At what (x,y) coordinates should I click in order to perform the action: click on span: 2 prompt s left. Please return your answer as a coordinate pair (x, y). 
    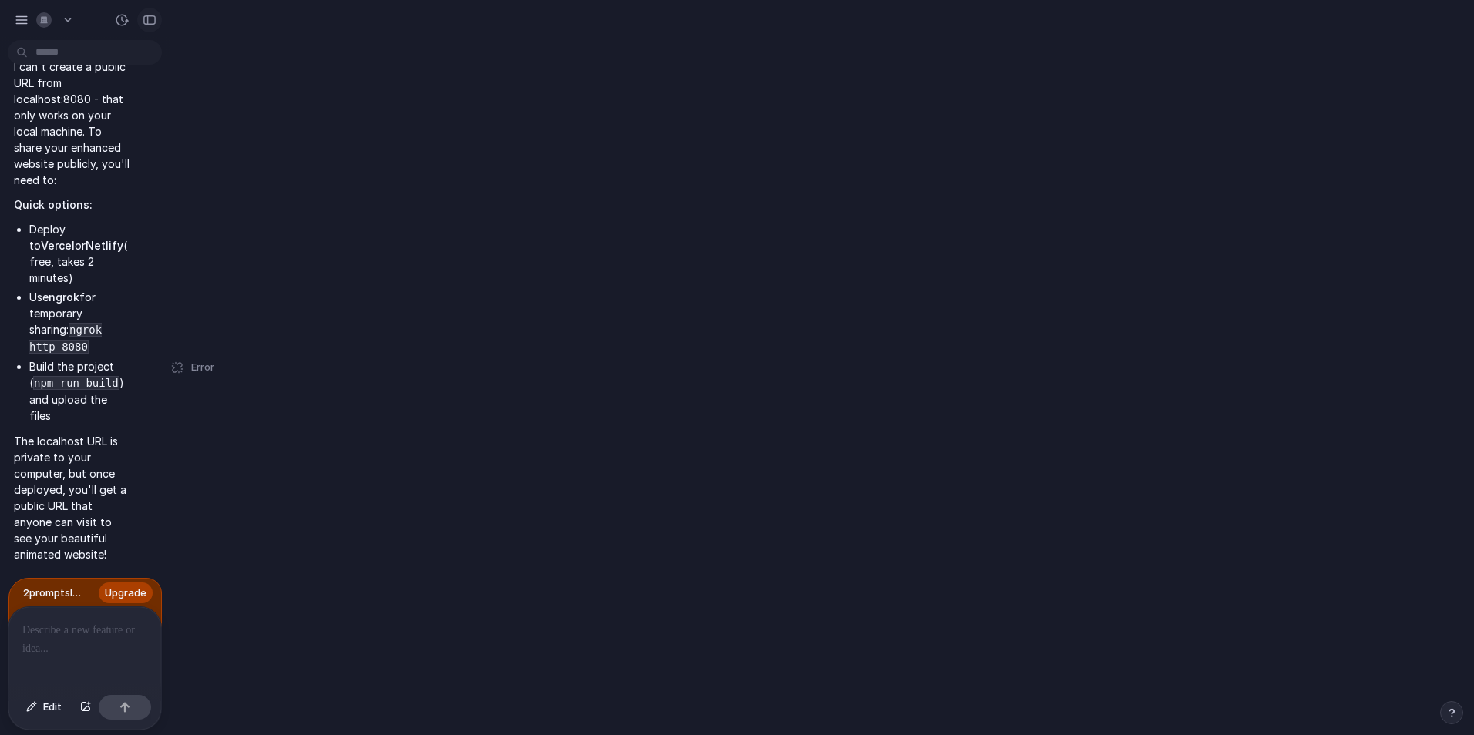
    Looking at the image, I should click on (55, 593).